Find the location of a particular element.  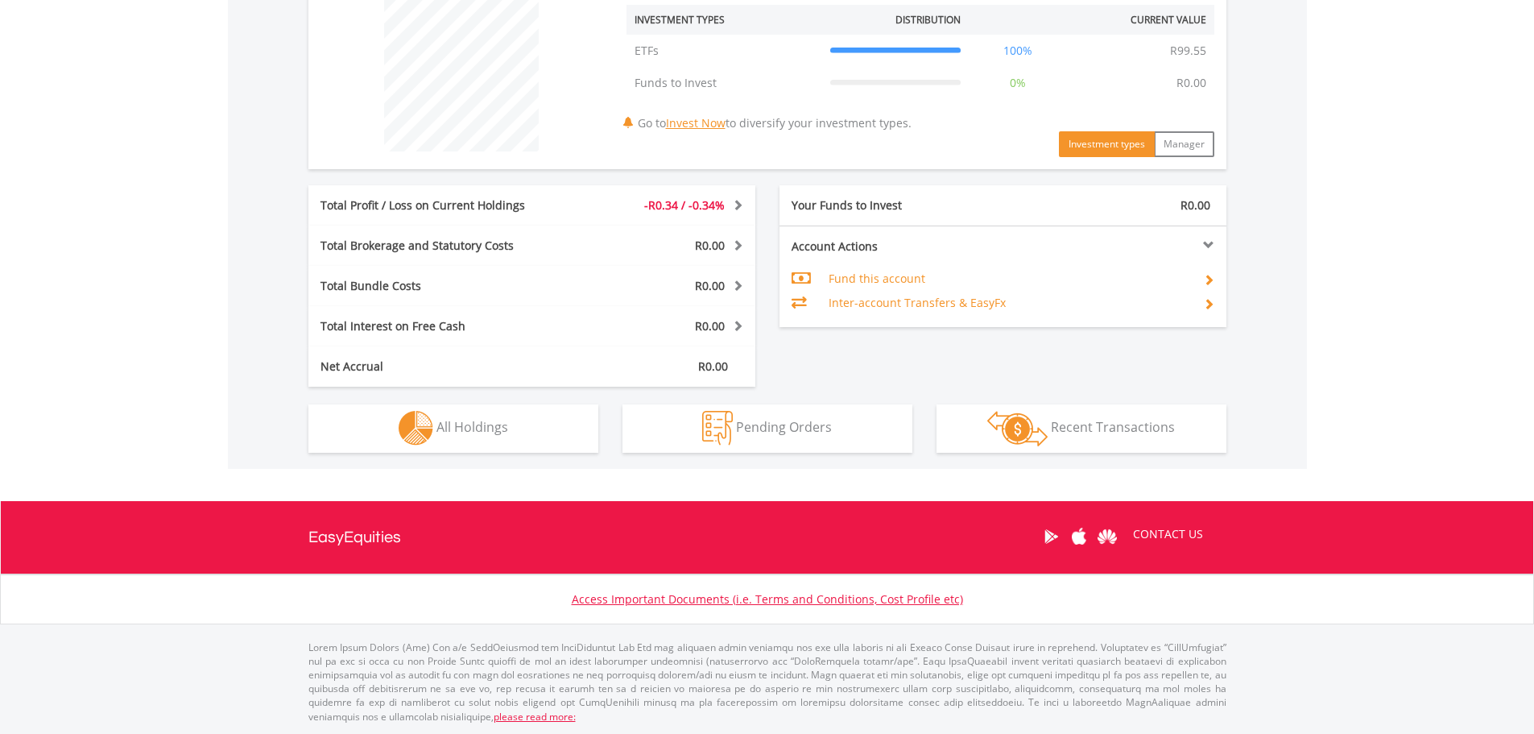

img: transactions-zar-wht.png is located at coordinates (1017, 428).